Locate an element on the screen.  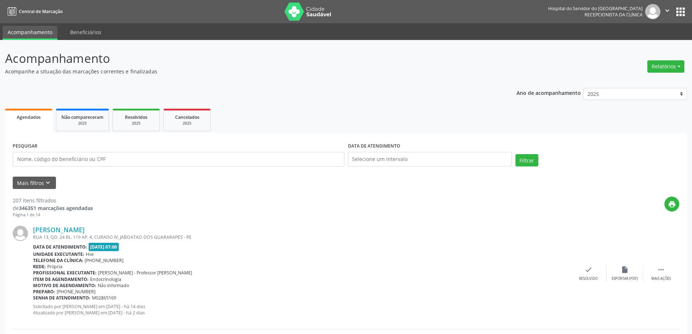
b: Senha de atendimento: is located at coordinates (62, 297).